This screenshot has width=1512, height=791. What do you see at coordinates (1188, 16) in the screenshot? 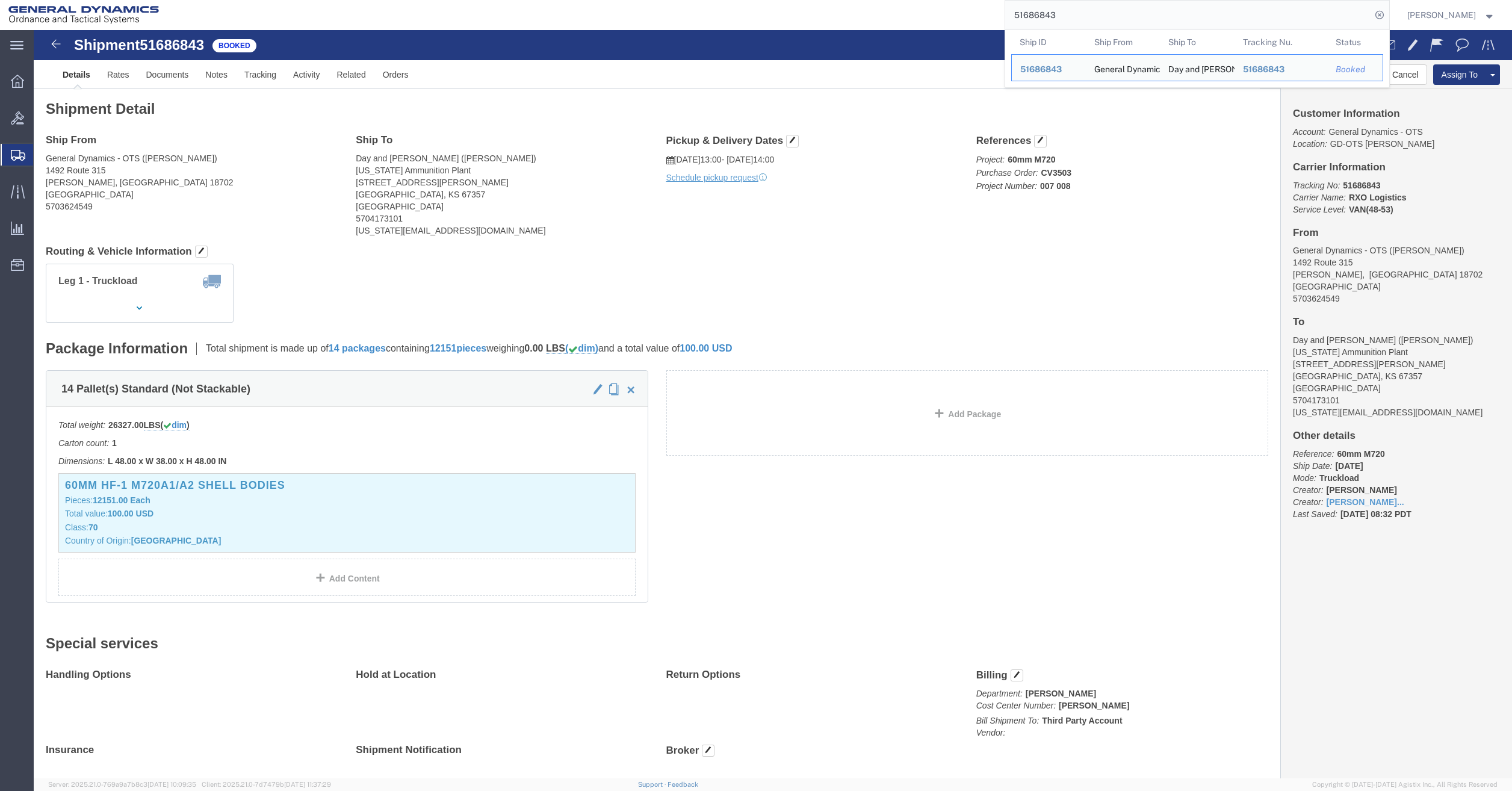
I see `input: Search for shipment number, reference number` at bounding box center [1188, 16].